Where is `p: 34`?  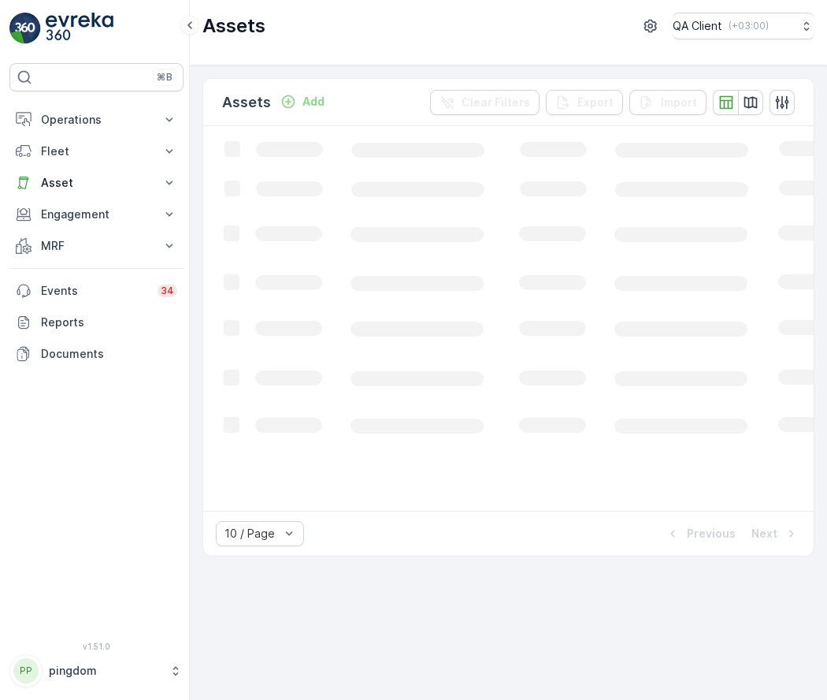 p: 34 is located at coordinates (167, 291).